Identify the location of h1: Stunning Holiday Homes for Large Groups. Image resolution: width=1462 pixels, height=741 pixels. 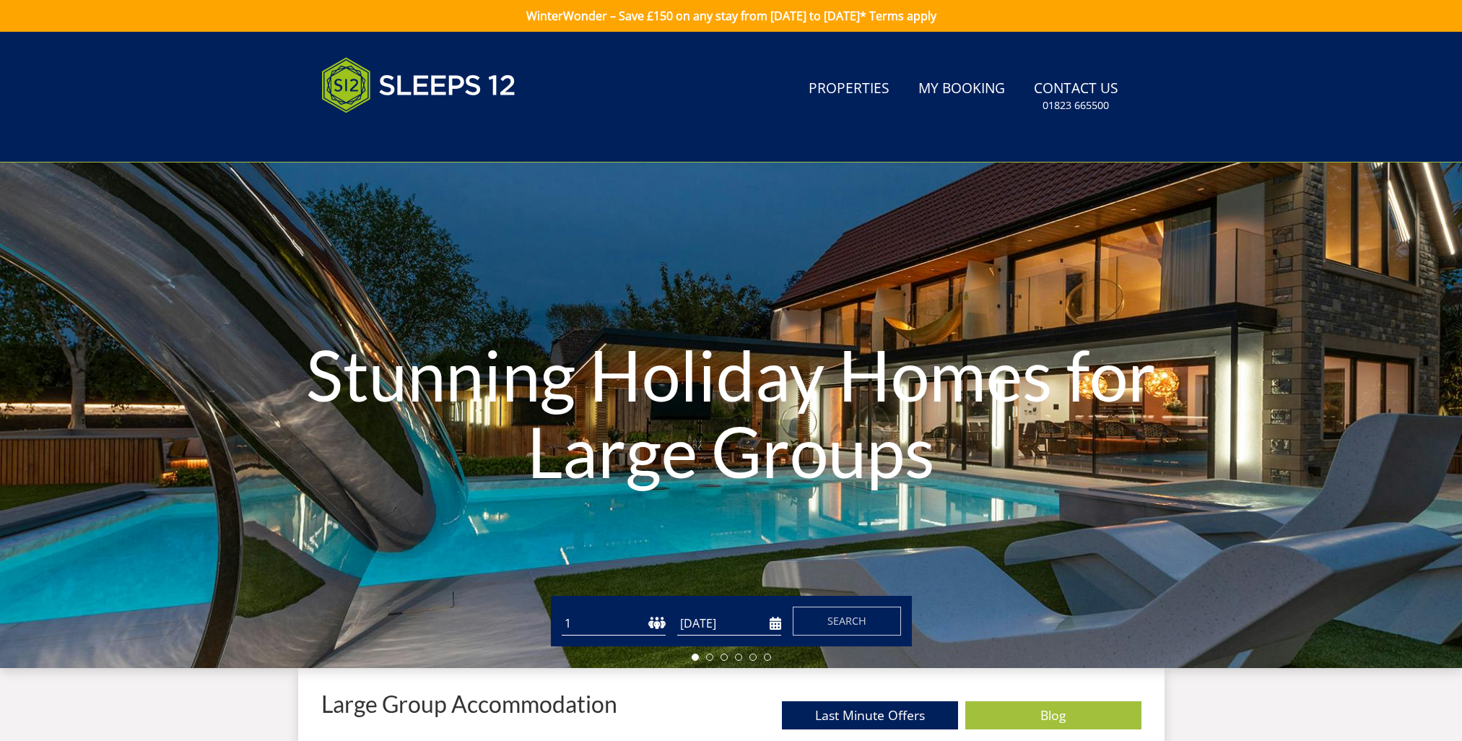
(731, 412).